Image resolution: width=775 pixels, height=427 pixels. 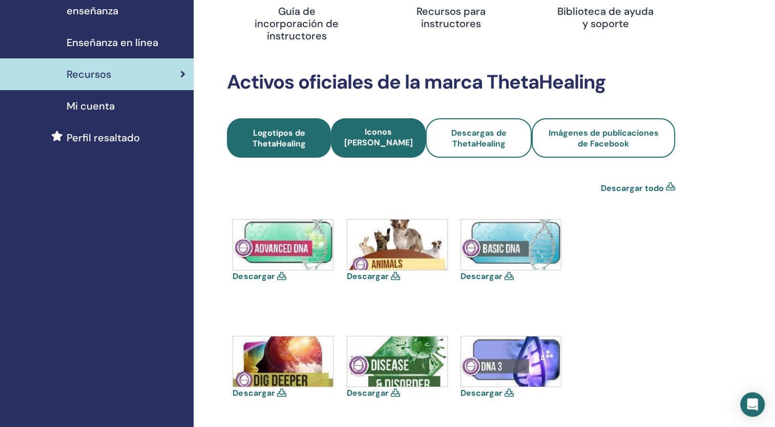 I want to click on img: dig-deeper.jpg, so click(x=283, y=362).